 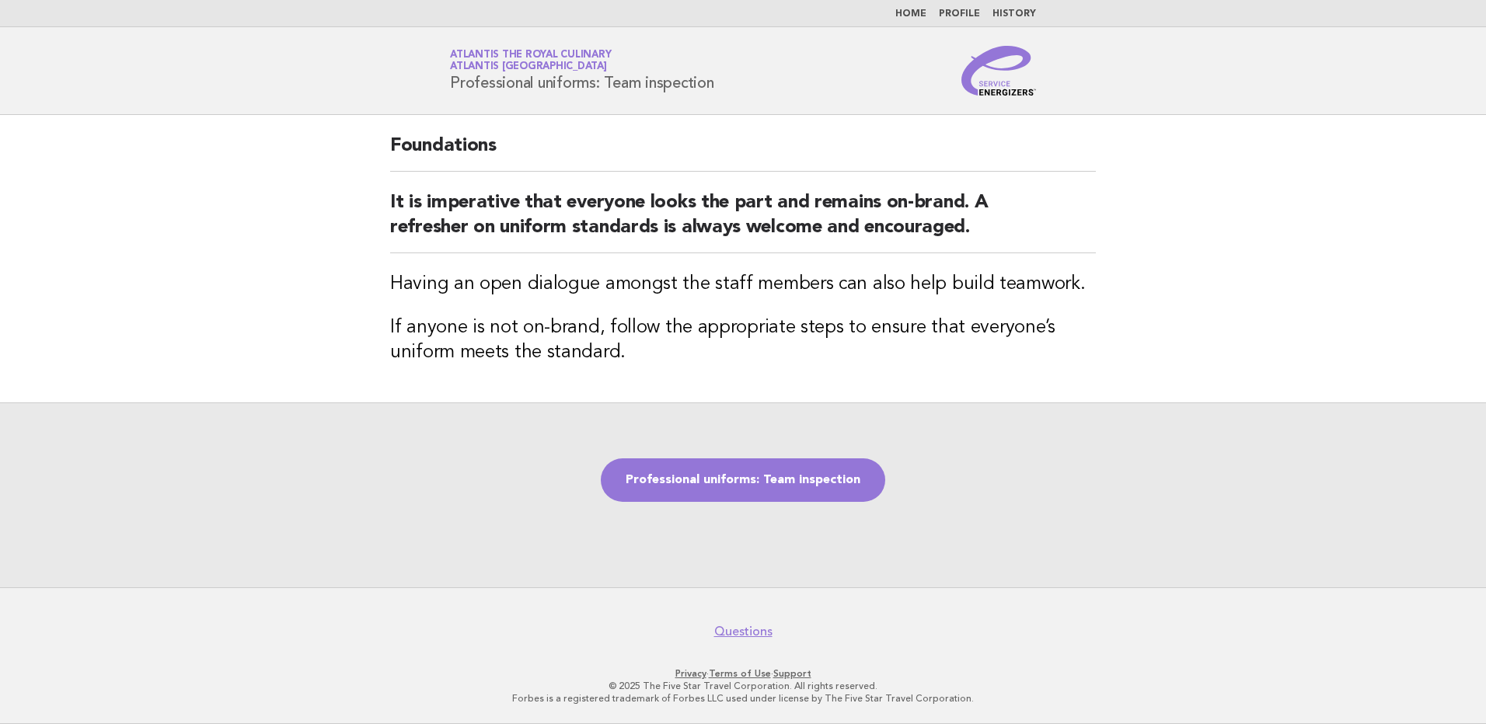 What do you see at coordinates (743, 686) in the screenshot?
I see `p: © 2025 The Five Star Travel Corporation. All rights reserved.` at bounding box center [743, 686].